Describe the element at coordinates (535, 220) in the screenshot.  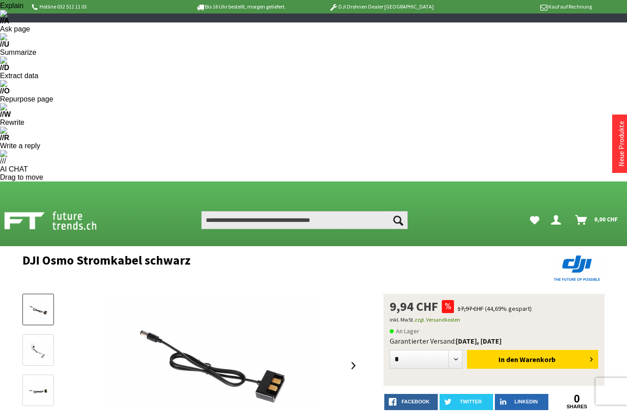
I see `a: Meine Favoriten` at that location.